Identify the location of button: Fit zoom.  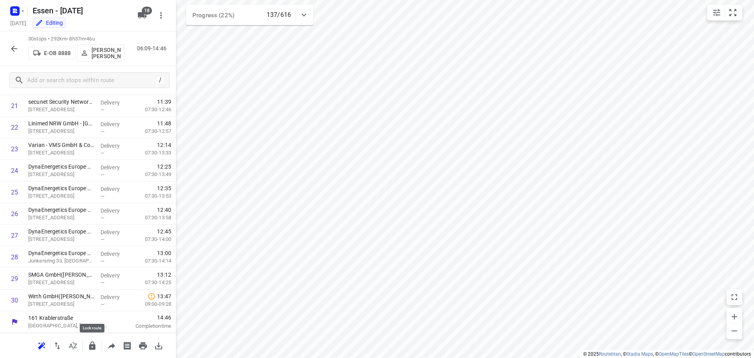
(733, 13).